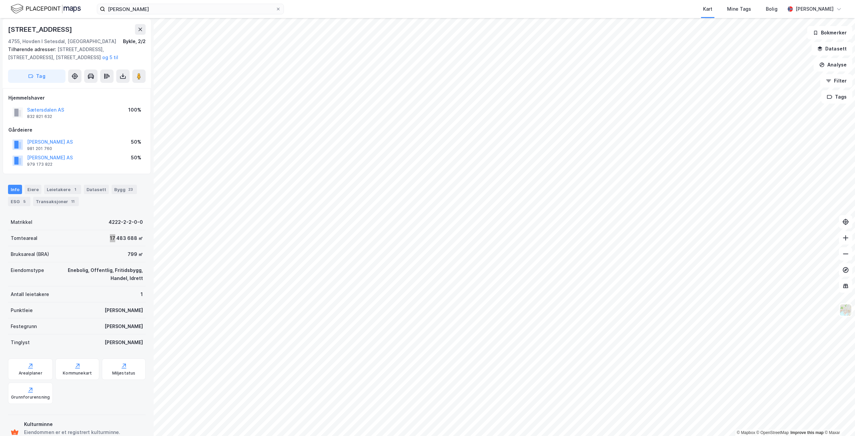 This screenshot has height=436, width=855. What do you see at coordinates (39, 117) in the screenshot?
I see `div: 832 821 632` at bounding box center [39, 117].